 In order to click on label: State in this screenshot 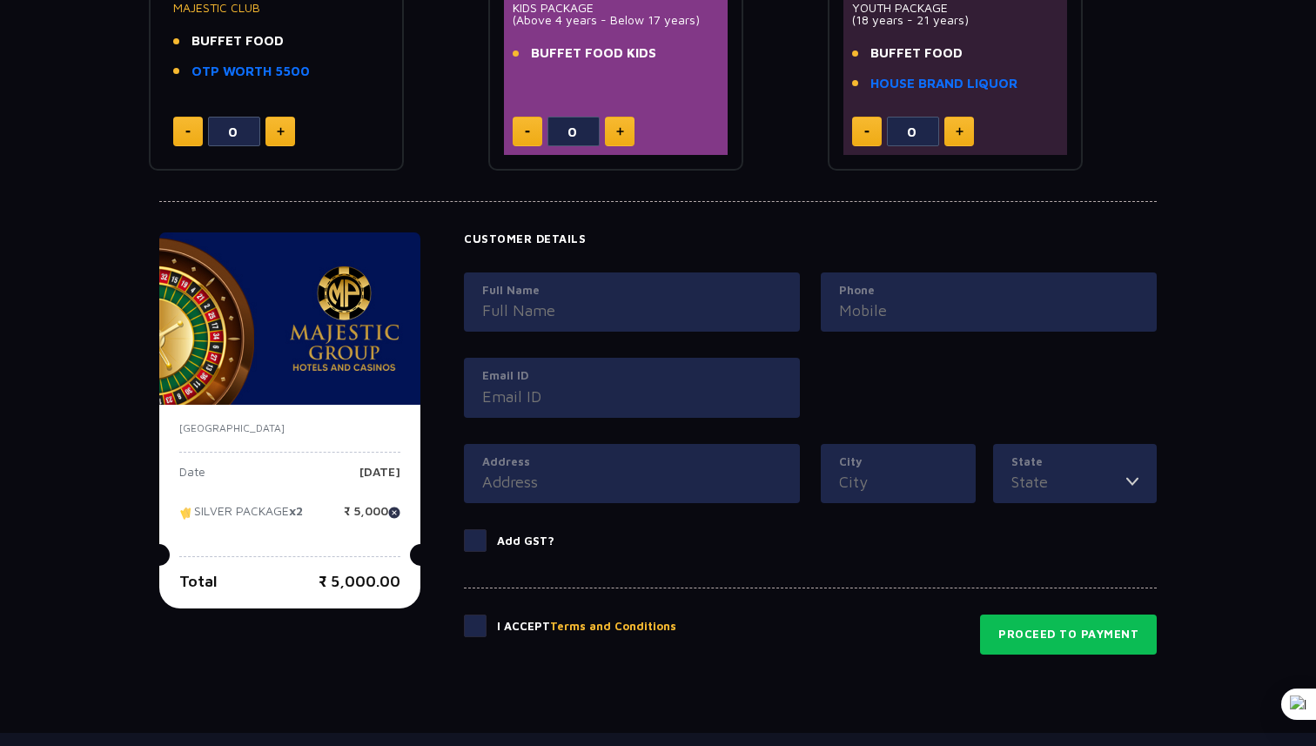, I will do `click(1075, 462)`.